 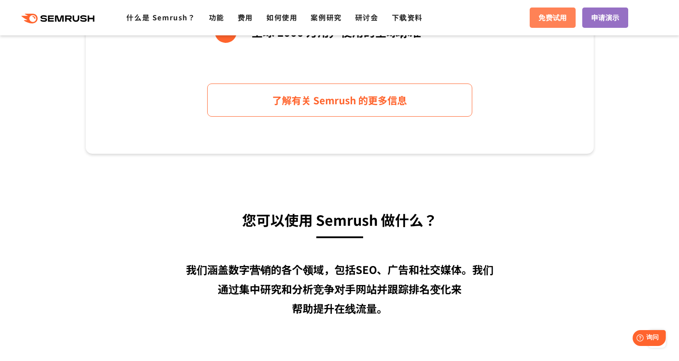 What do you see at coordinates (282, 17) in the screenshot?
I see `font: 如何使用` at bounding box center [282, 17].